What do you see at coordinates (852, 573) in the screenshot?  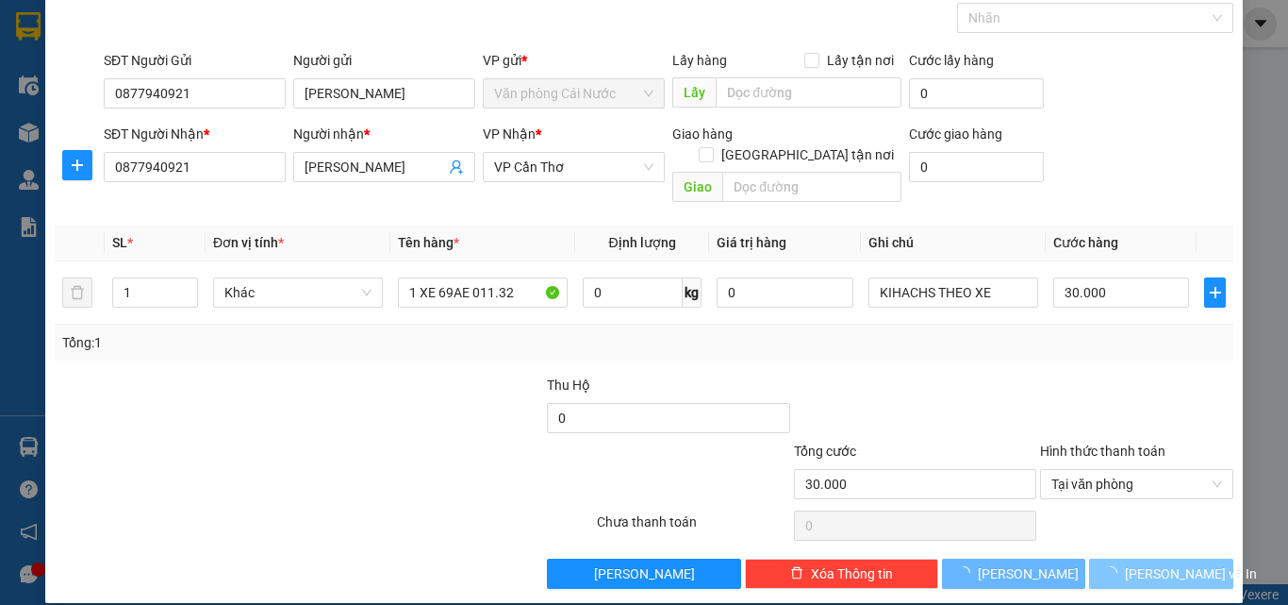 I see `span: Xóa Thông tin` at bounding box center [852, 573].